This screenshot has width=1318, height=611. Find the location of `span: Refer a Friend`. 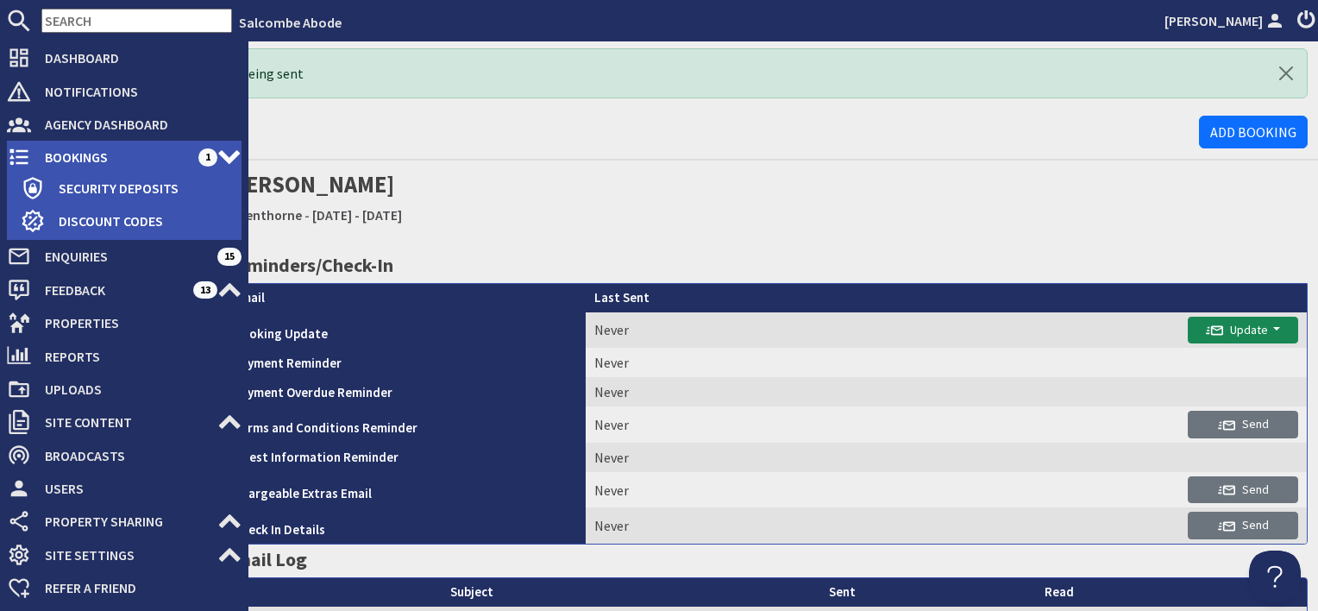

span: Refer a Friend is located at coordinates (136, 587).